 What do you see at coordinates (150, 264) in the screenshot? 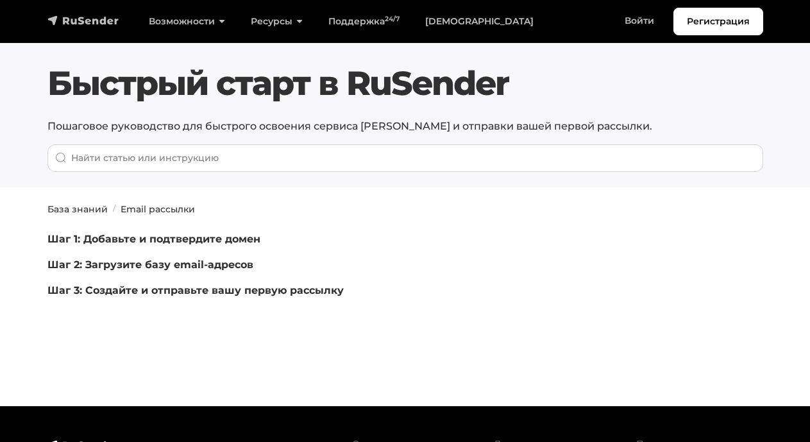
I see `a: Шаг 2: Загрузите базу email-адресов` at bounding box center [150, 264].